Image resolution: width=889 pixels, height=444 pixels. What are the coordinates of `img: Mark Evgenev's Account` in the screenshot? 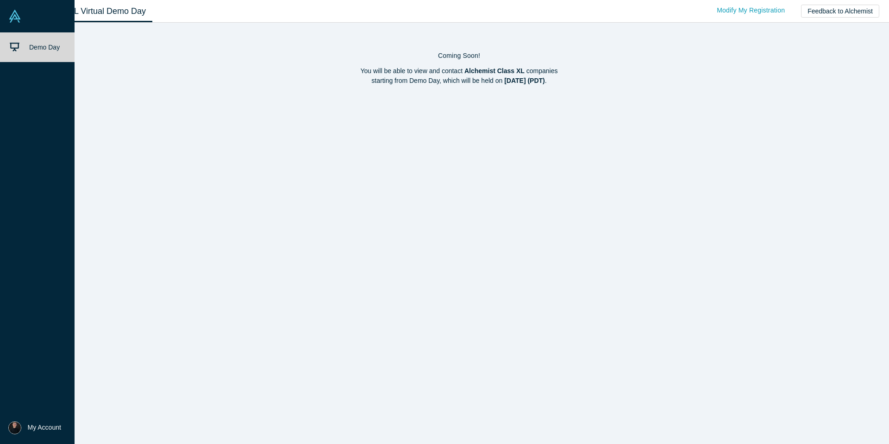 It's located at (15, 428).